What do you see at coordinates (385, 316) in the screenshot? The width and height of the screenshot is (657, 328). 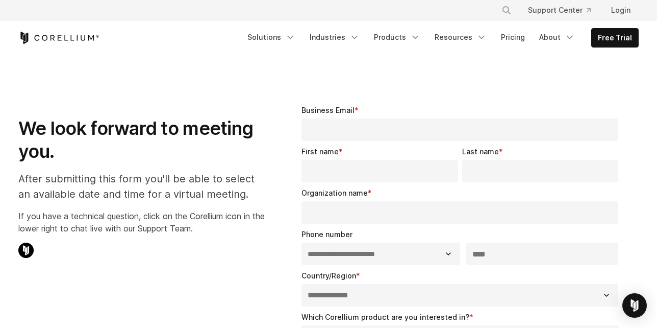 I see `span: Which Corellium product are you interested in?` at bounding box center [385, 316].